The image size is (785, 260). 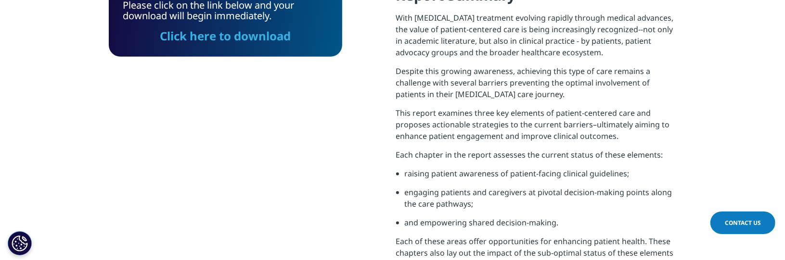 What do you see at coordinates (536, 128) in the screenshot?
I see `p: This report examines three key elements of patient-centered care and proposes actionable strategi...` at bounding box center [536, 128].